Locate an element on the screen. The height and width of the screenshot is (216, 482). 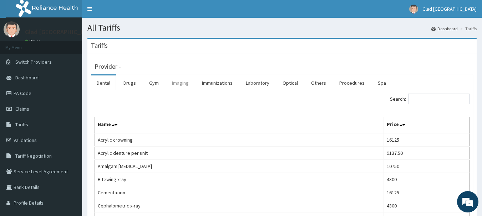
a: Dashboard is located at coordinates (444, 29).